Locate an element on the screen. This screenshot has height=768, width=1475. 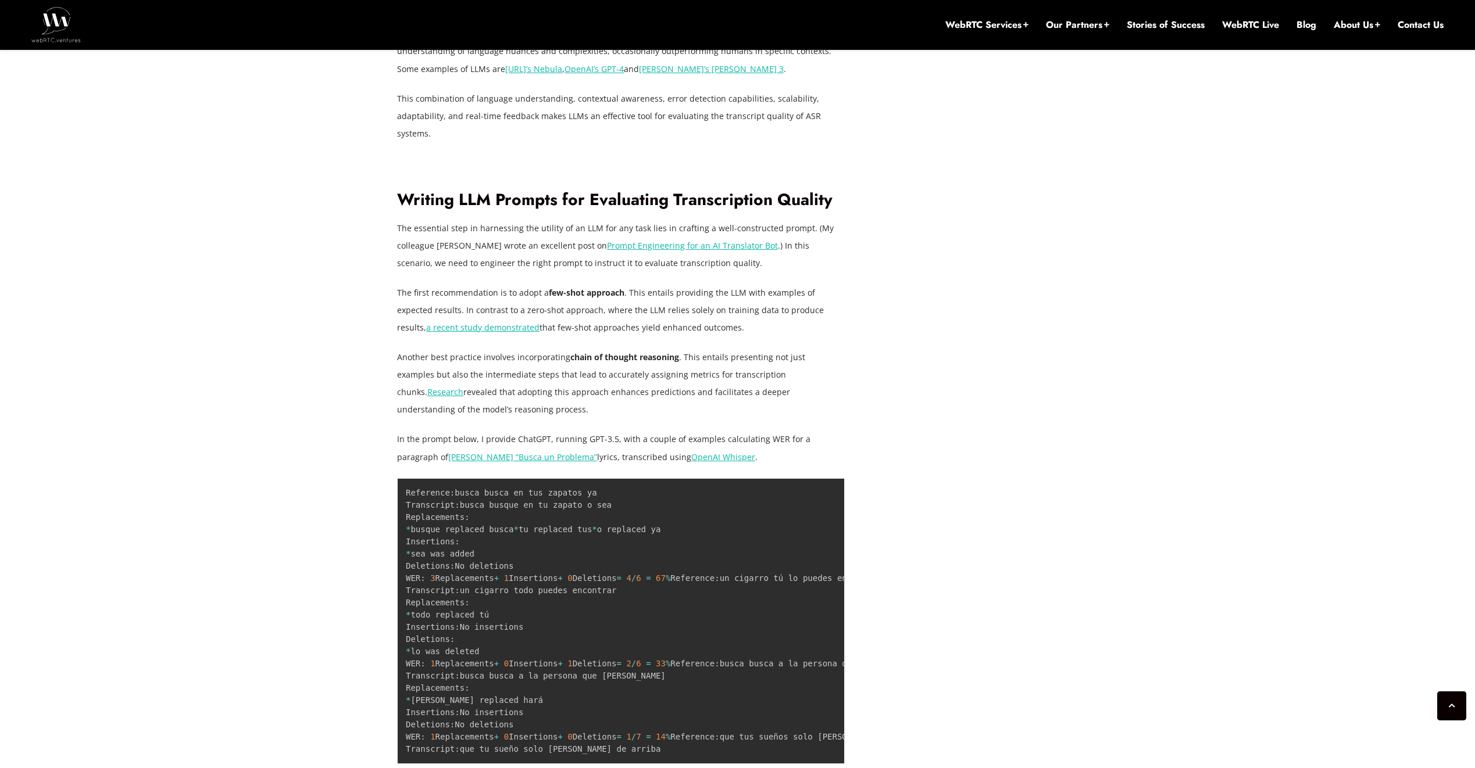
a: Contact Us is located at coordinates (1420, 25).